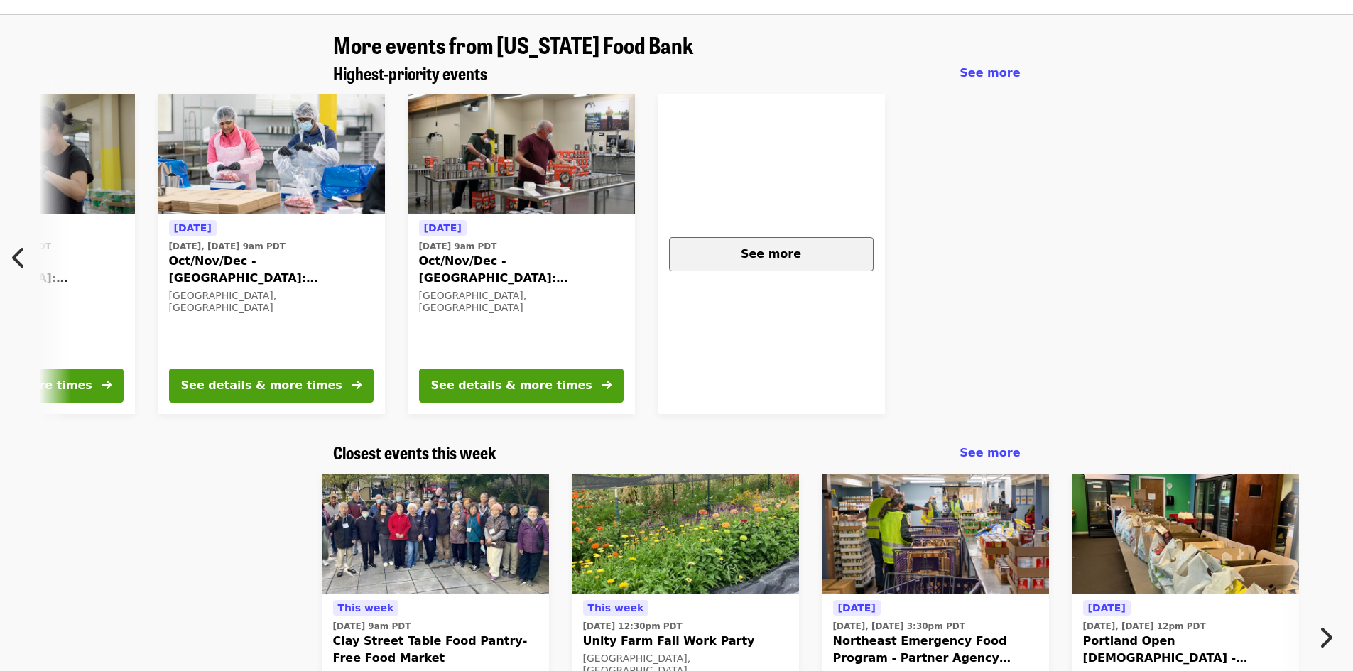 The image size is (1353, 671). What do you see at coordinates (271, 254) in the screenshot?
I see `a: See details for "Oct/Nov/Dec - Beaverton: Repack/Sort (age 10+)"` at bounding box center [271, 254].